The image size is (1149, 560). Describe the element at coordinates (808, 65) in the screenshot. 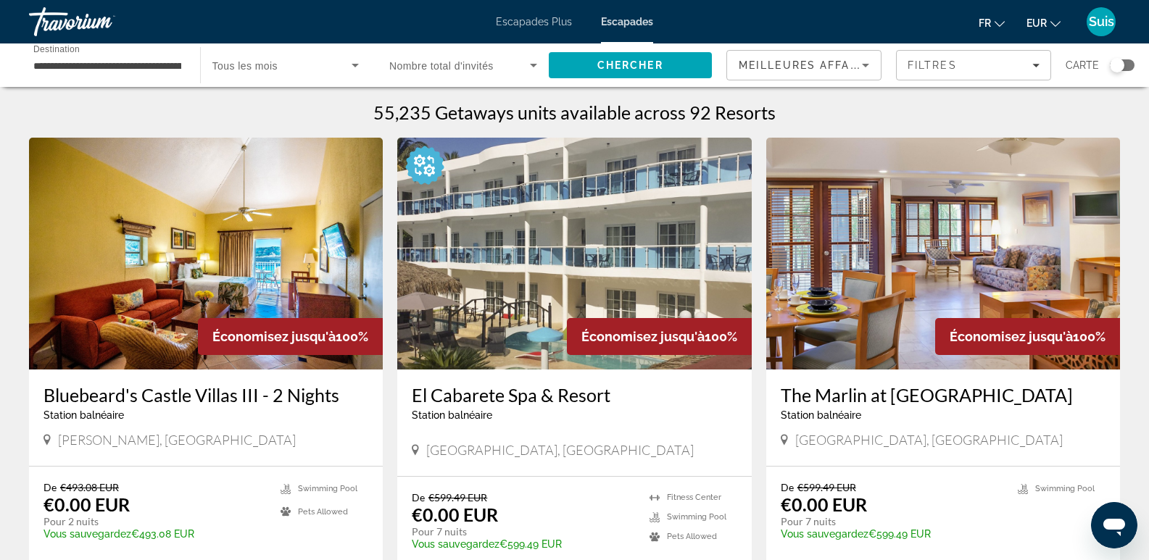

I see `span: Meilleures affaires` at that location.